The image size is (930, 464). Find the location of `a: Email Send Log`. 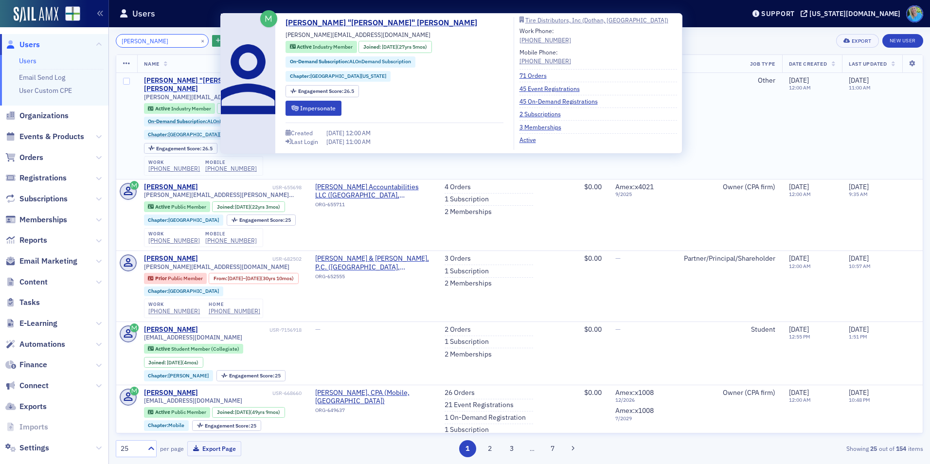

a: Email Send Log is located at coordinates (42, 77).